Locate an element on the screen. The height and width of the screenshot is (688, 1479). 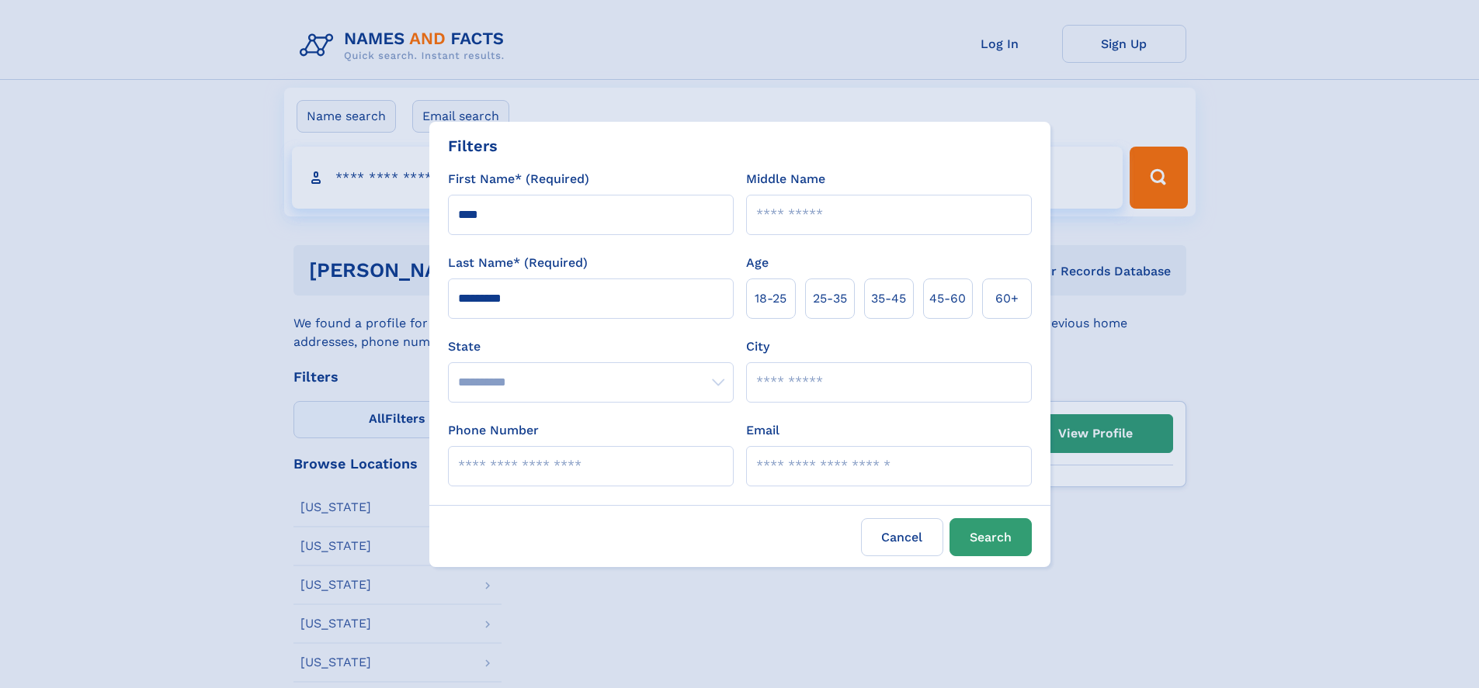
div: Filters is located at coordinates (473, 146).